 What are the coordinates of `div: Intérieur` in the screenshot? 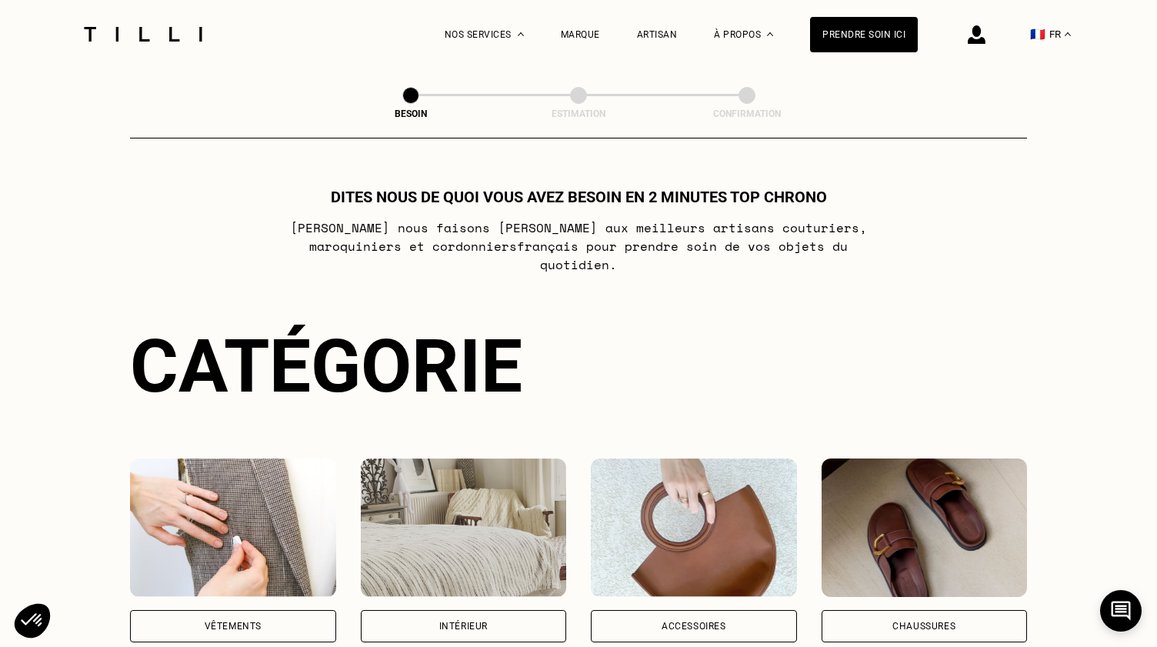 It's located at (463, 626).